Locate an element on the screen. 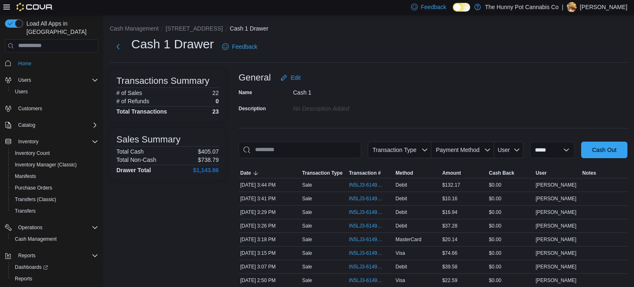 This screenshot has height=287, width=634. div: No Description added is located at coordinates (348, 107).